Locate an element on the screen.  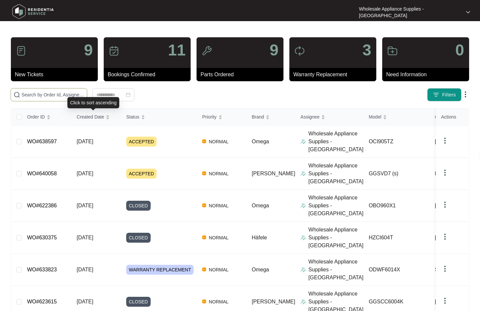
img: residentia service logo is located at coordinates (33, 12).